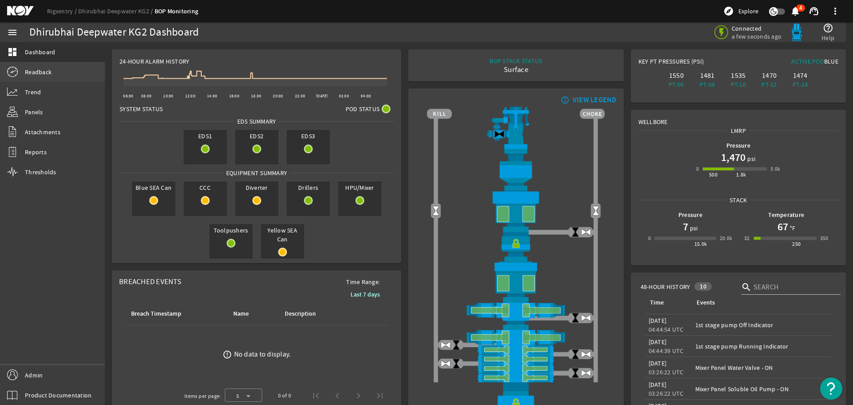 The width and height of the screenshot is (853, 405). What do you see at coordinates (775, 169) in the screenshot?
I see `div: 3.0k` at bounding box center [775, 169].